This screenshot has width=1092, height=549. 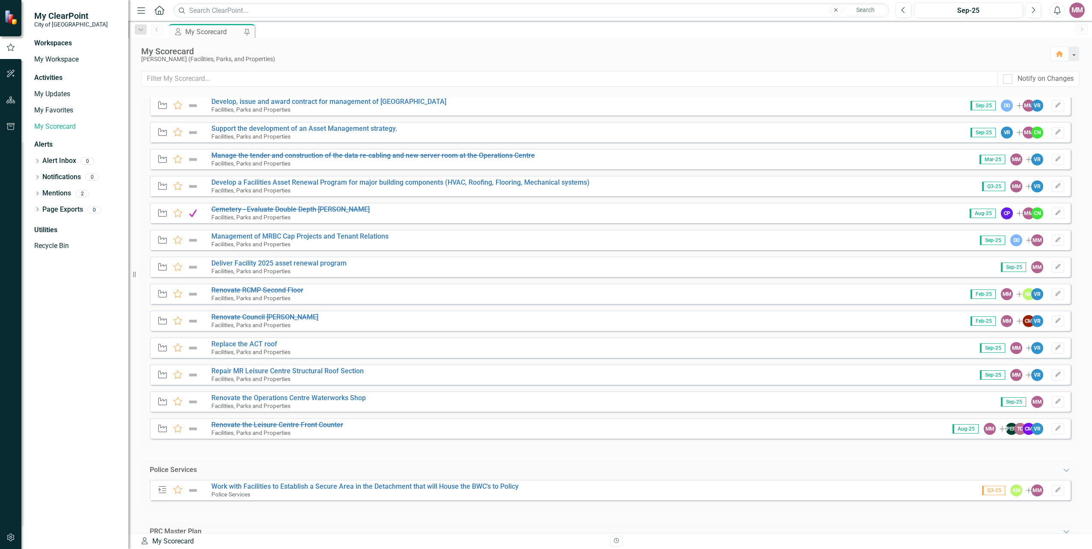 I want to click on small: Police Services, so click(x=231, y=494).